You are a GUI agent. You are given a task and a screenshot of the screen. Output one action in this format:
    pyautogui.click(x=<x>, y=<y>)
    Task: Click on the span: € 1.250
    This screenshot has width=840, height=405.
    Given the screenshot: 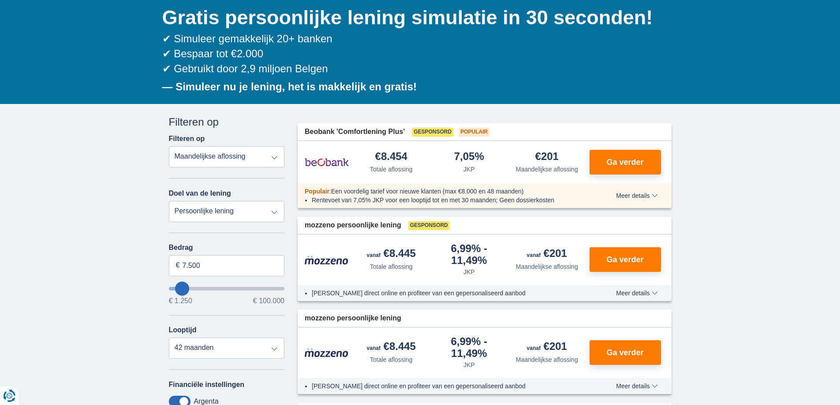 What is the action you would take?
    pyautogui.click(x=180, y=301)
    